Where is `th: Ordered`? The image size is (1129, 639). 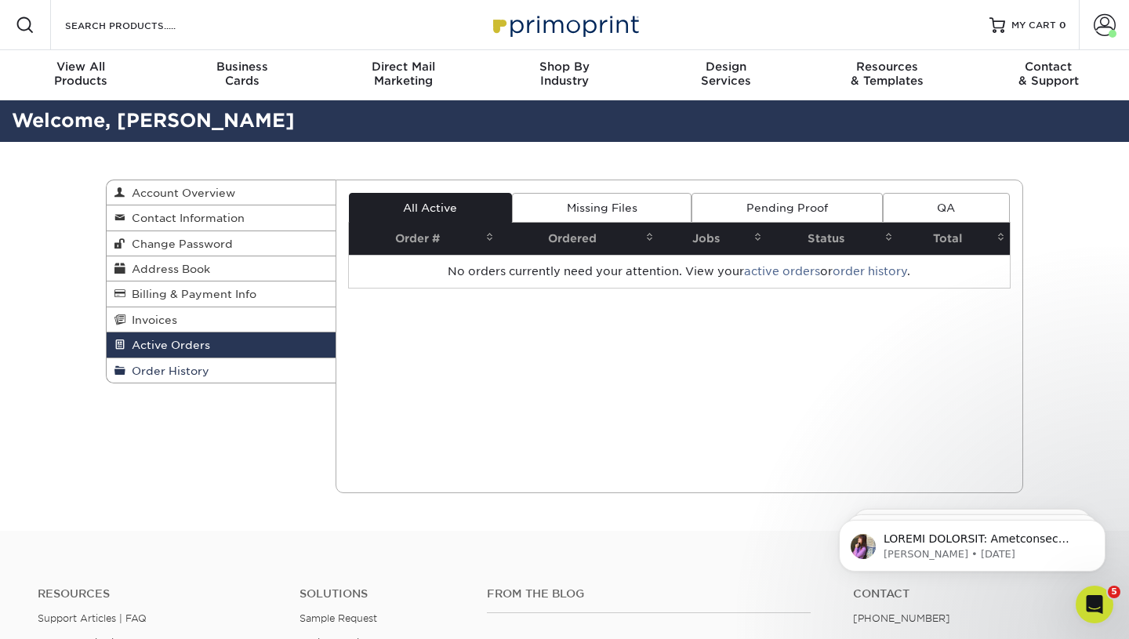 th: Ordered is located at coordinates (579, 238).